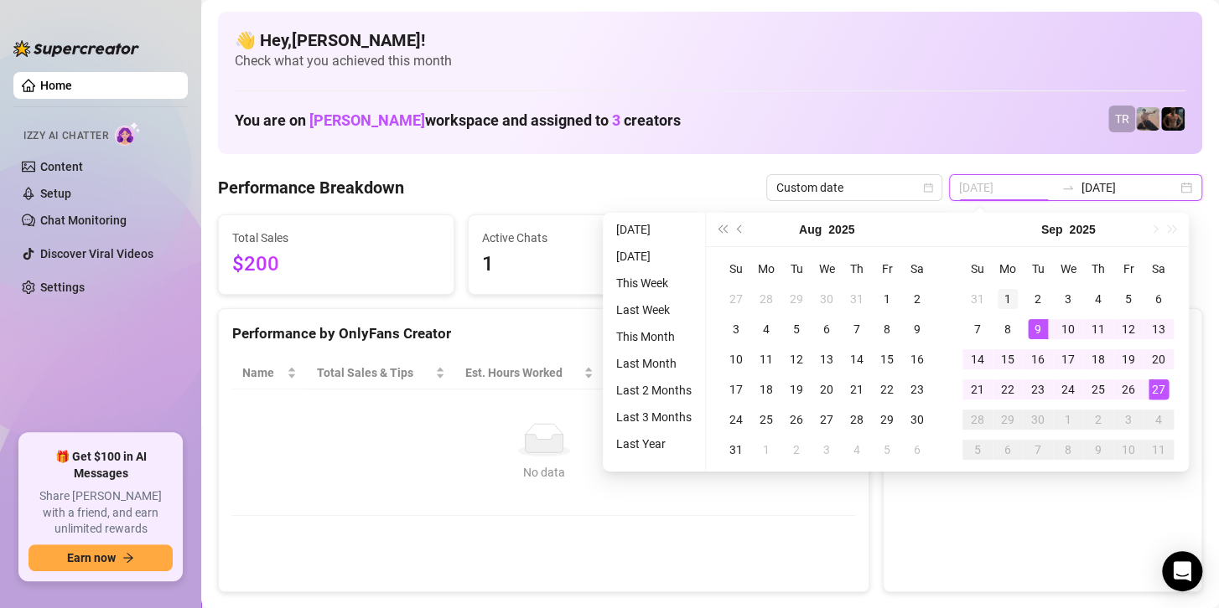 The image size is (1219, 608). Describe the element at coordinates (887, 420) in the screenshot. I see `td: 2025-08-29` at that location.